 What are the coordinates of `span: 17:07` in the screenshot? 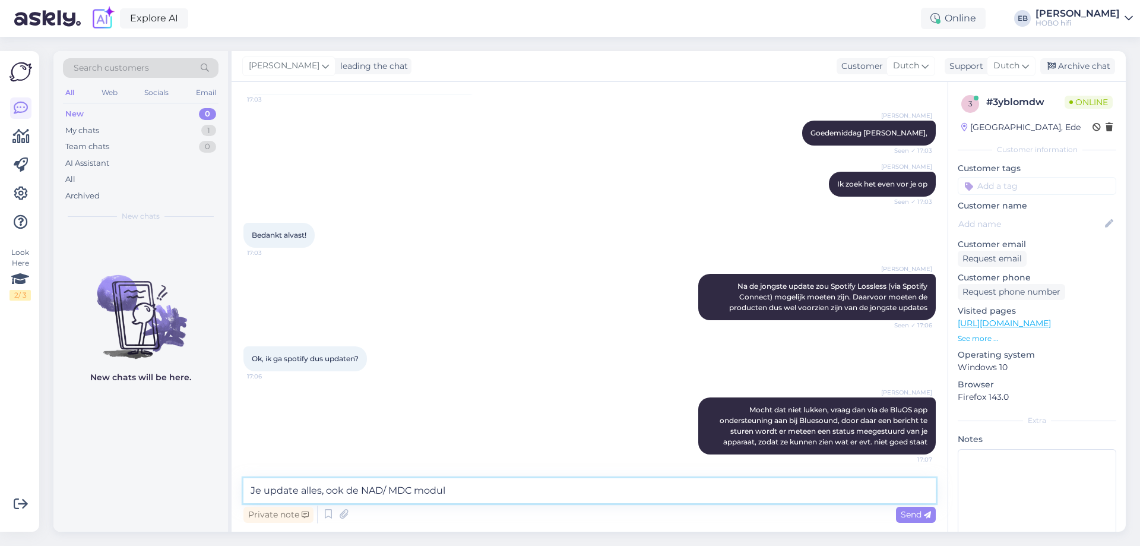 It's located at (910, 459).